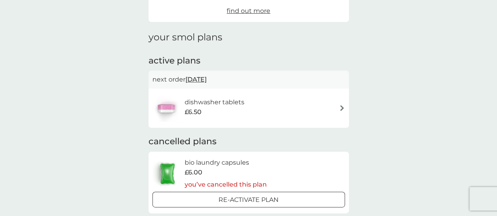 Image resolution: width=497 pixels, height=216 pixels. I want to click on h6: bio laundry capsules, so click(225, 163).